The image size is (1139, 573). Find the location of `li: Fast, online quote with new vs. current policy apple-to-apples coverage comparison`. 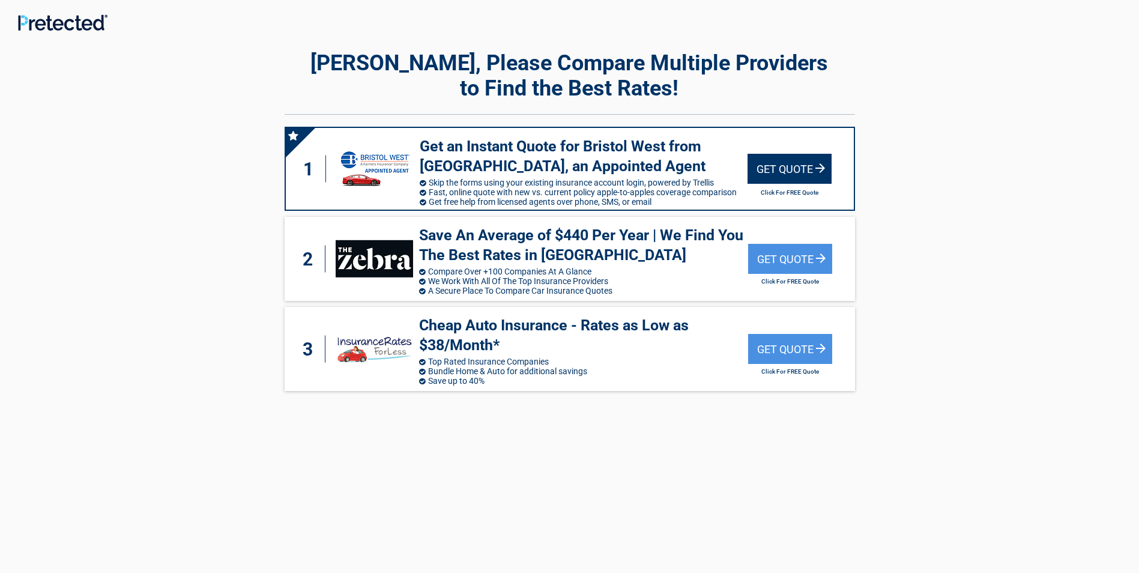

li: Fast, online quote with new vs. current policy apple-to-apples coverage comparison is located at coordinates (584, 192).